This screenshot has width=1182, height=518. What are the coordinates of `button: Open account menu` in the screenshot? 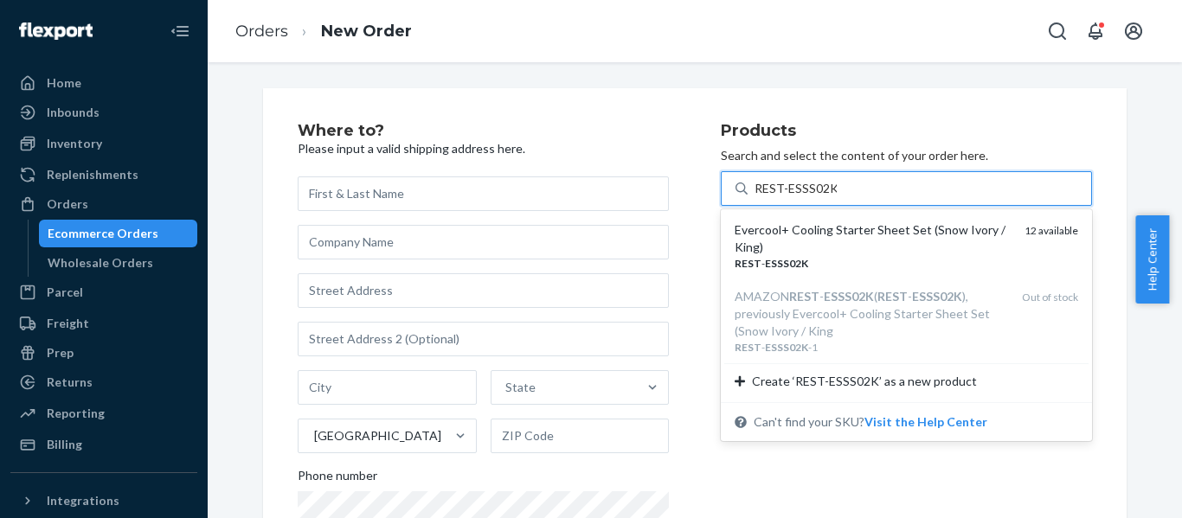 It's located at (1134, 31).